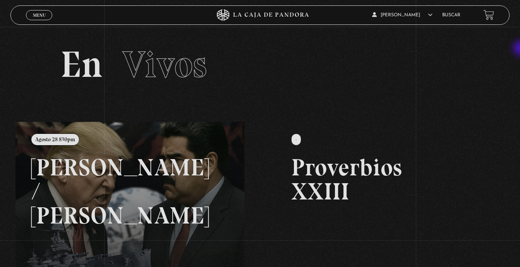  What do you see at coordinates (39, 15) in the screenshot?
I see `span: Menu` at bounding box center [39, 15].